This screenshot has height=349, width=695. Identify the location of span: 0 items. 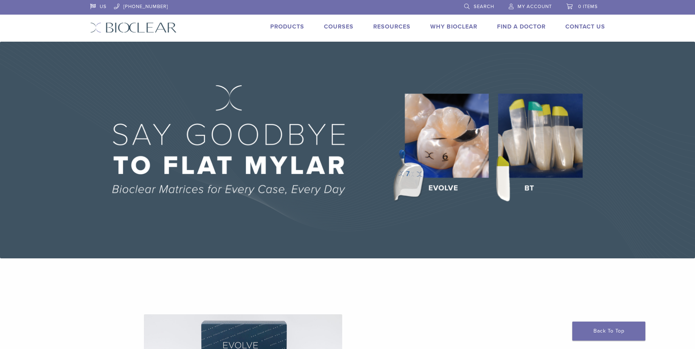
(588, 7).